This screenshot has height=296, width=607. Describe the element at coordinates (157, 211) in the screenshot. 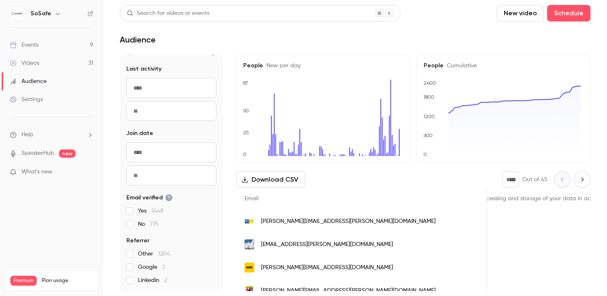

I see `span: 1448` at that location.